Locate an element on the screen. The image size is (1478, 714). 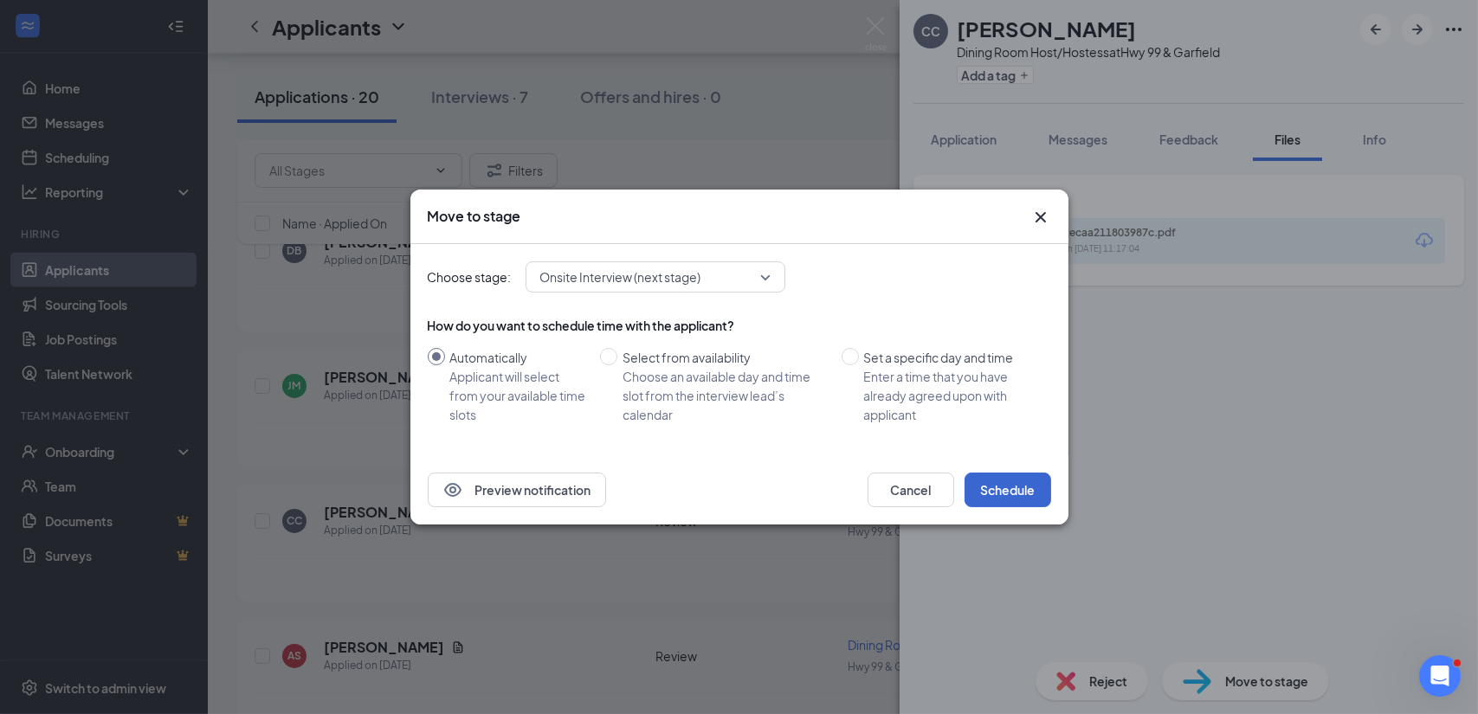
button: EyePreview notification is located at coordinates (517, 490).